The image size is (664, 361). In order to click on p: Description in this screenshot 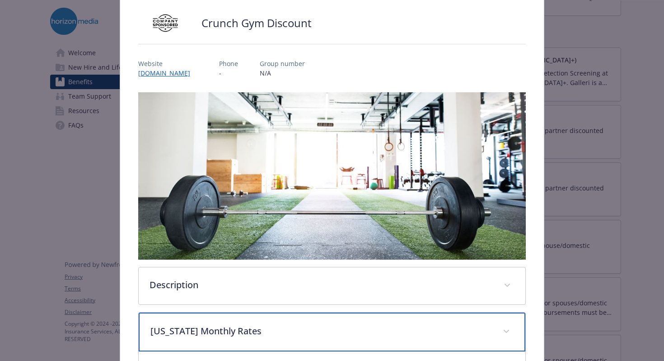, I will do `click(321, 285)`.